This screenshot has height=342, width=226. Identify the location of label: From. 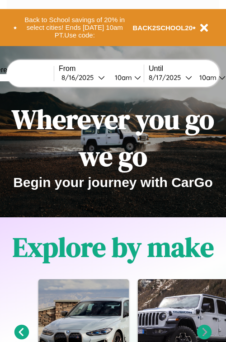
(101, 69).